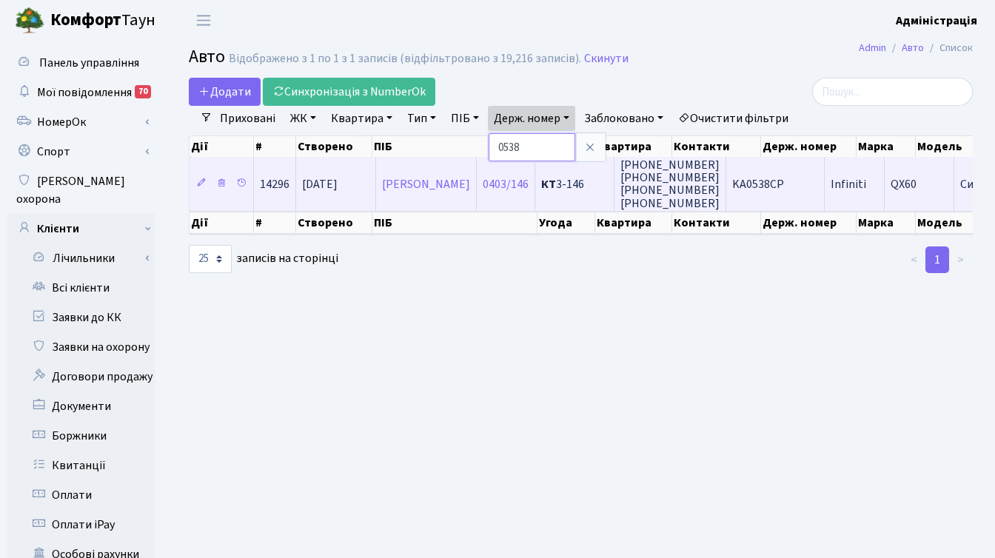  Describe the element at coordinates (606, 58) in the screenshot. I see `a: Скинути` at that location.